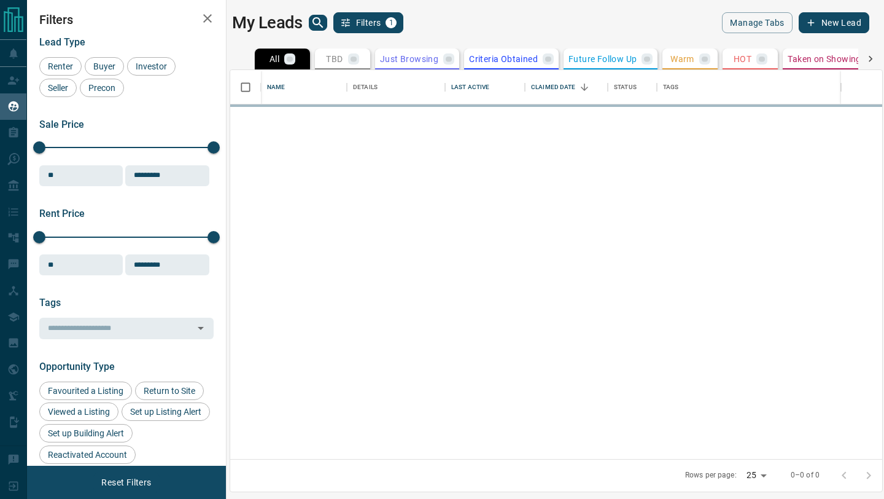 The height and width of the screenshot is (499, 884). What do you see at coordinates (756, 475) in the screenshot?
I see `div: 25` at bounding box center [756, 475].